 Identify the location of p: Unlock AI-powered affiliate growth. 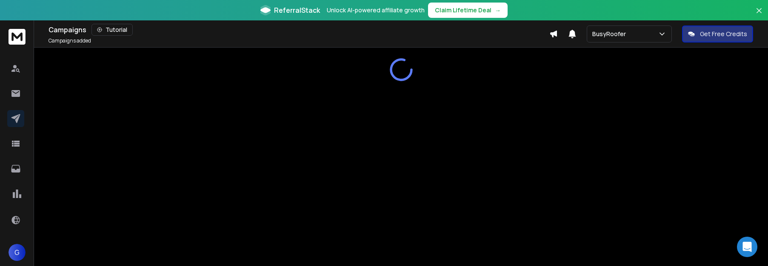
(375, 10).